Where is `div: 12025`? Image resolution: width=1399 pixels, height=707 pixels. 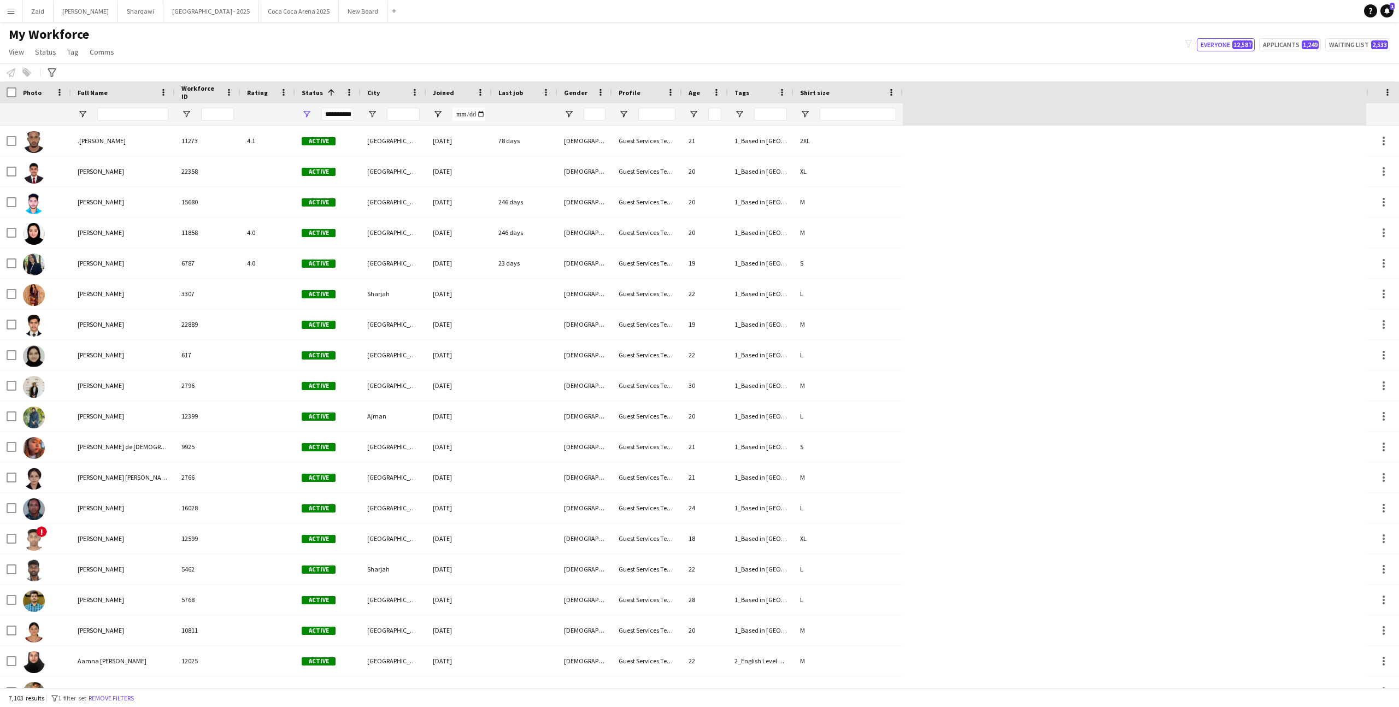
div: 12025 is located at coordinates (208, 661).